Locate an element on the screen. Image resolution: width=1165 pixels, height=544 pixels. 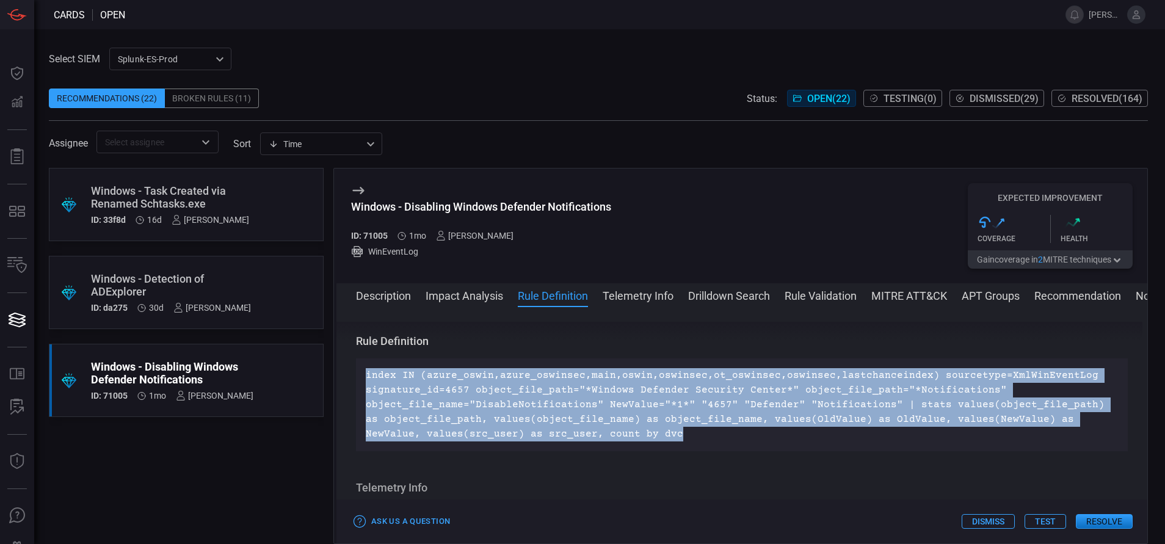
button: Dismiss is located at coordinates (988, 521).